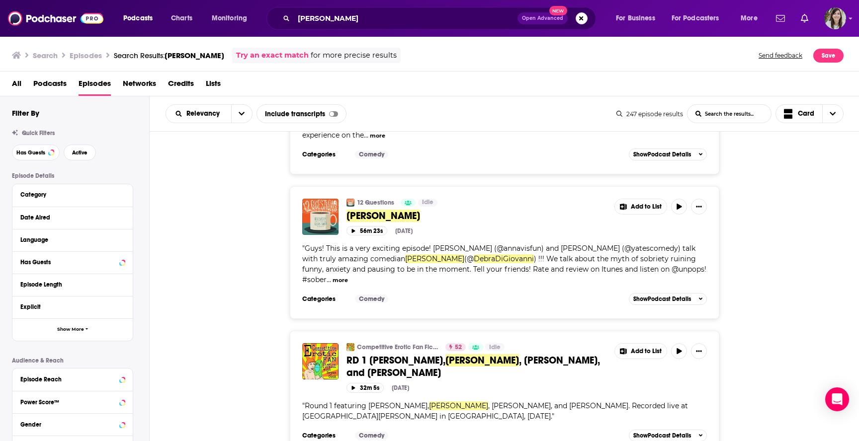  Describe the element at coordinates (94, 85) in the screenshot. I see `span: Episodes` at that location.